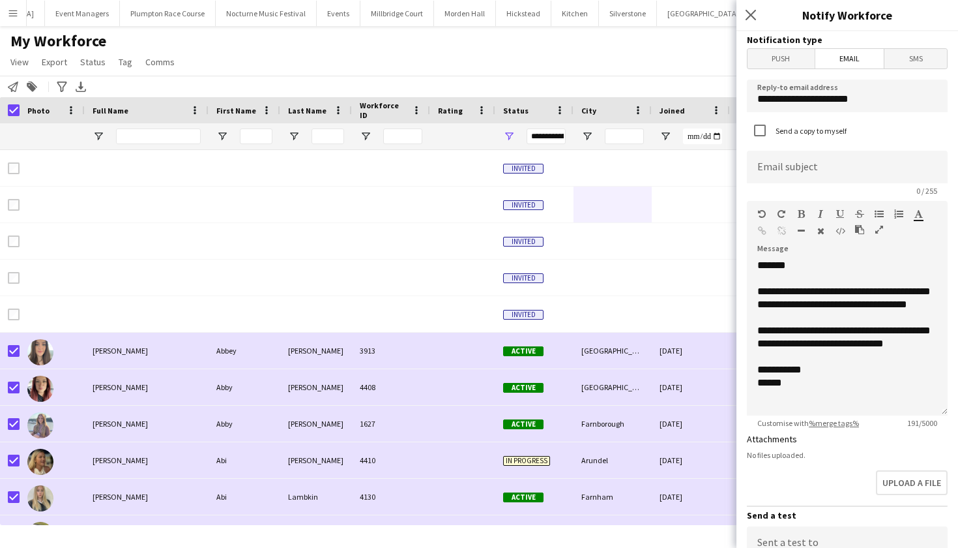 The image size is (958, 548). Describe the element at coordinates (769, 387) in the screenshot. I see `div: 7 days` at that location.